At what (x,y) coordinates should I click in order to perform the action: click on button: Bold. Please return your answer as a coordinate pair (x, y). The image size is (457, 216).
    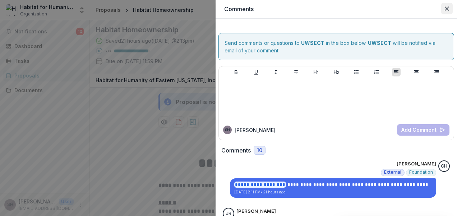
    Looking at the image, I should click on (236, 72).